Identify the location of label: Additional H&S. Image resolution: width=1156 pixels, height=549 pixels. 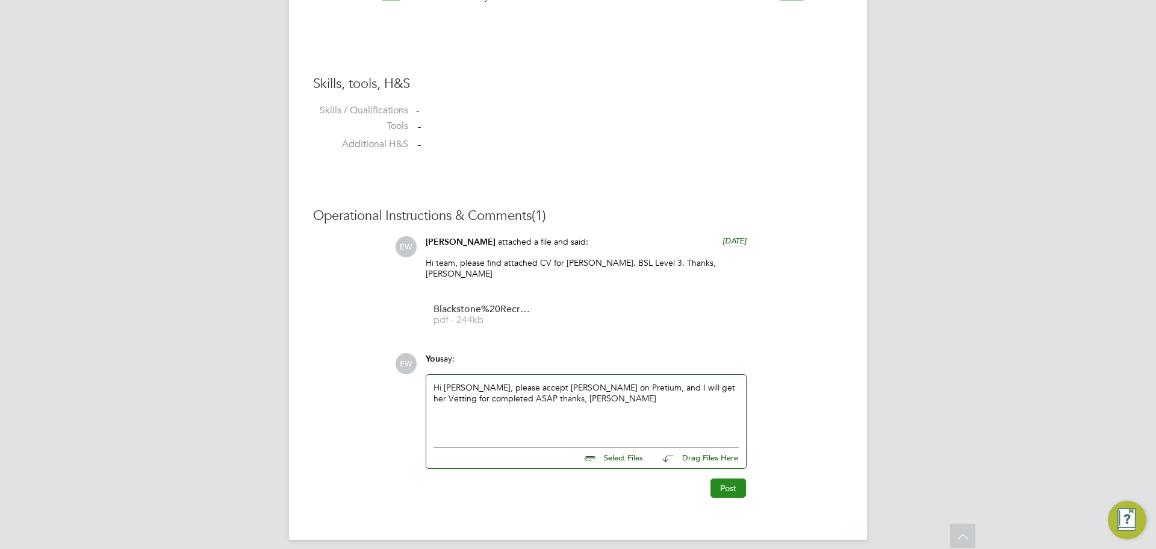
(361, 144).